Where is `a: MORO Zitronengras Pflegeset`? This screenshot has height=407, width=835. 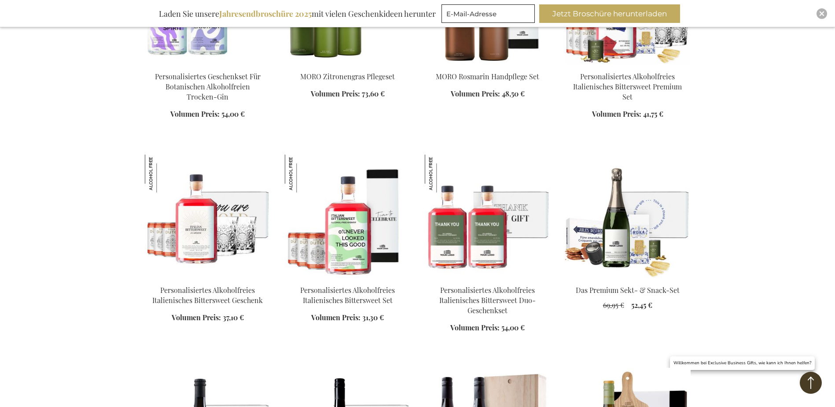
a: MORO Zitronengras Pflegeset is located at coordinates (347, 76).